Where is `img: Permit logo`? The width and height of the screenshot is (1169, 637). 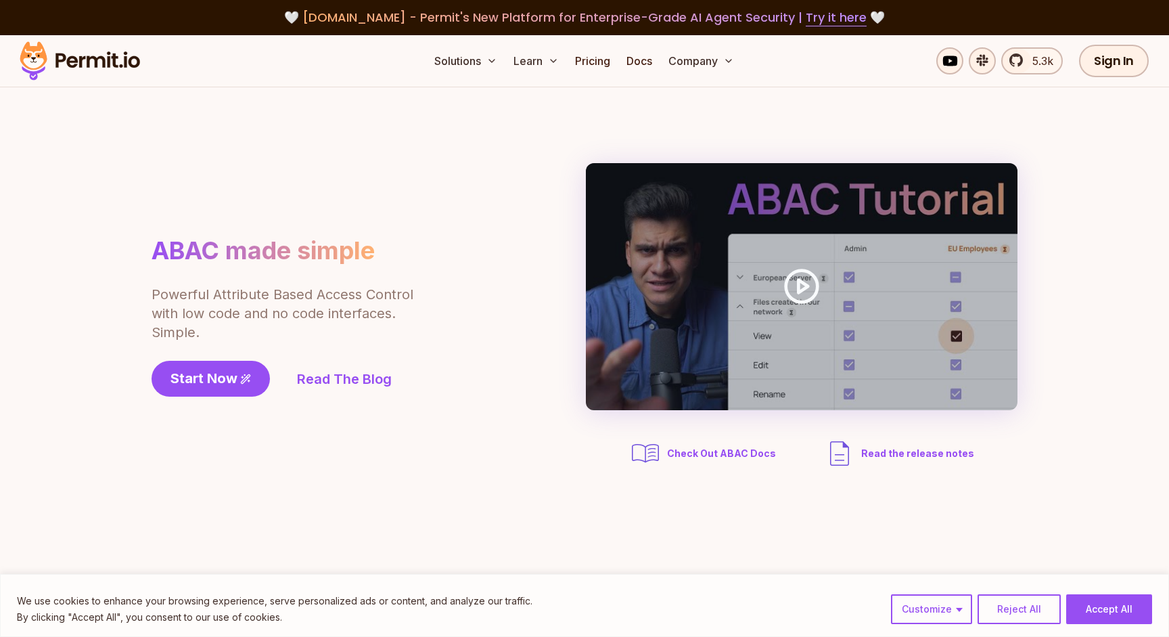 img: Permit logo is located at coordinates (80, 61).